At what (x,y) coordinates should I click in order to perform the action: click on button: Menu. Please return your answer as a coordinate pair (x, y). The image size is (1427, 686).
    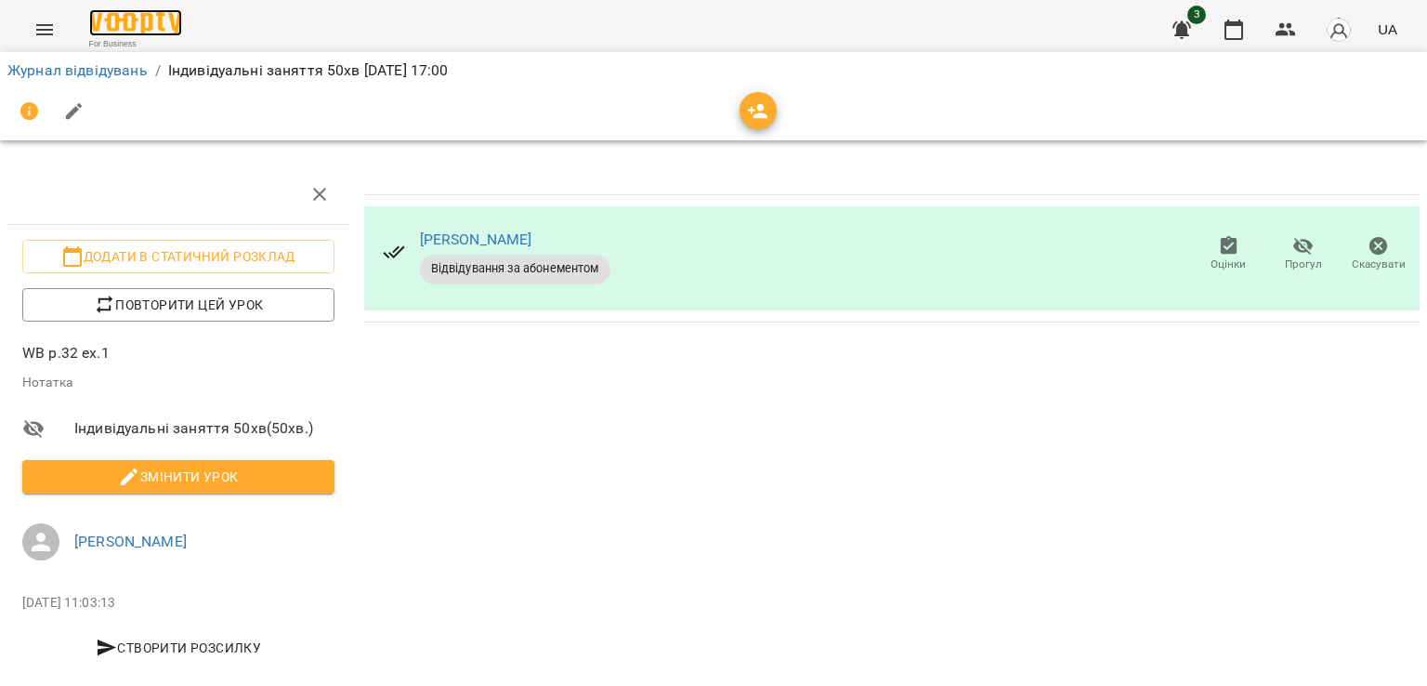
    Looking at the image, I should click on (45, 30).